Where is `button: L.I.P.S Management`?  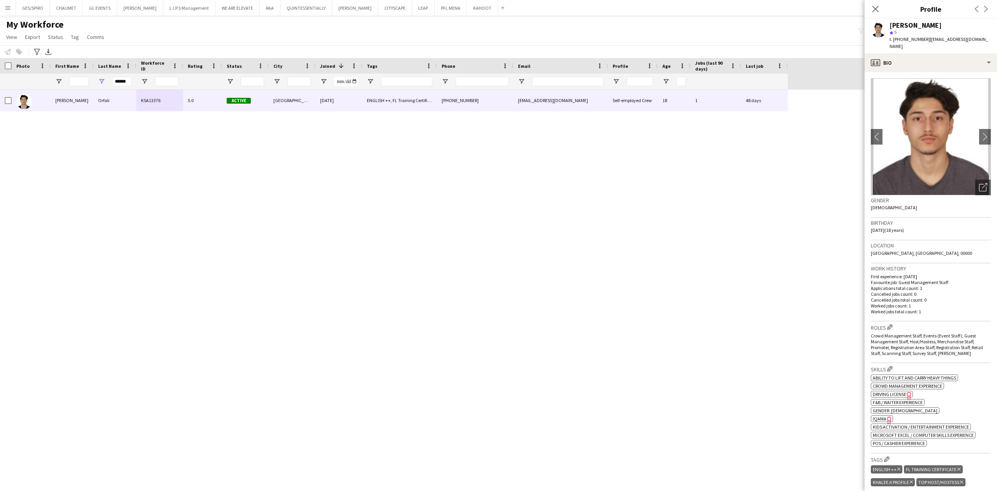 button: L.I.P.S Management is located at coordinates (189, 8).